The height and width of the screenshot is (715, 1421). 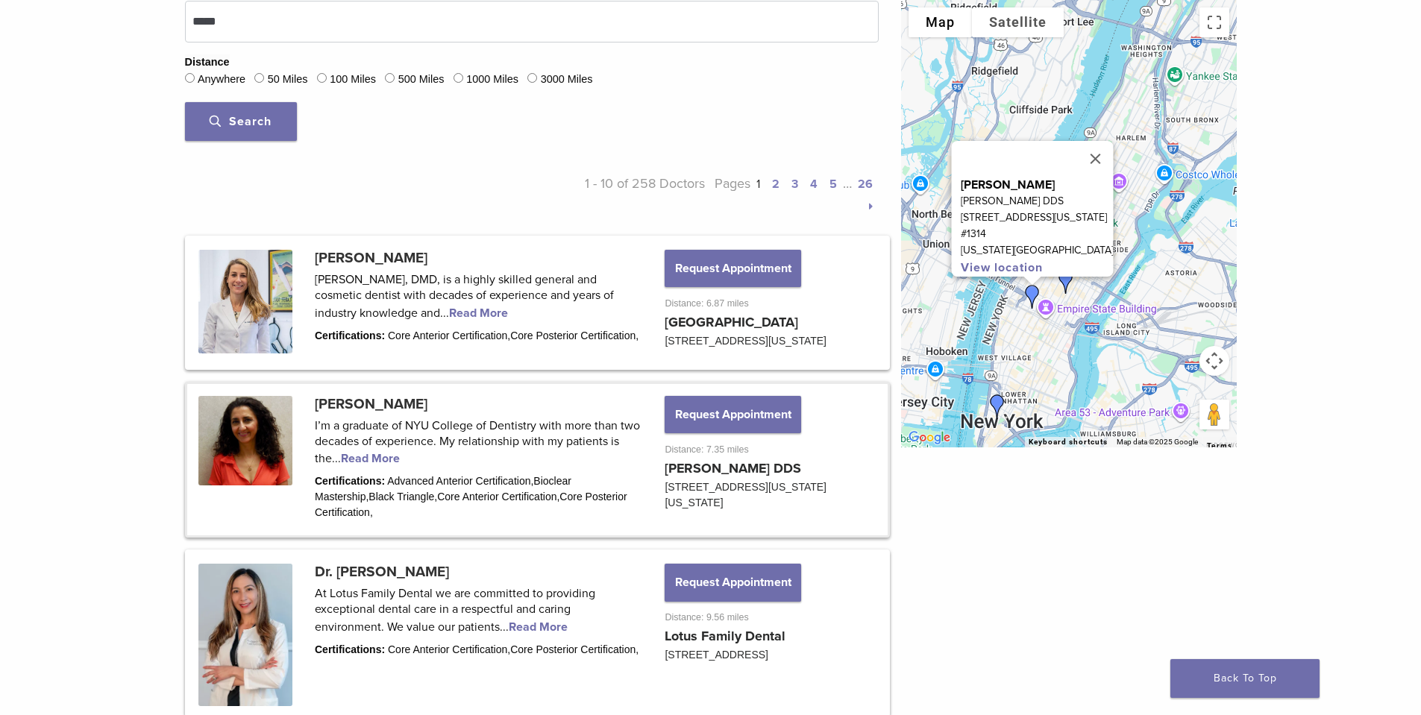 What do you see at coordinates (1157, 441) in the screenshot?
I see `span: Map data ©2025 Google` at bounding box center [1157, 441].